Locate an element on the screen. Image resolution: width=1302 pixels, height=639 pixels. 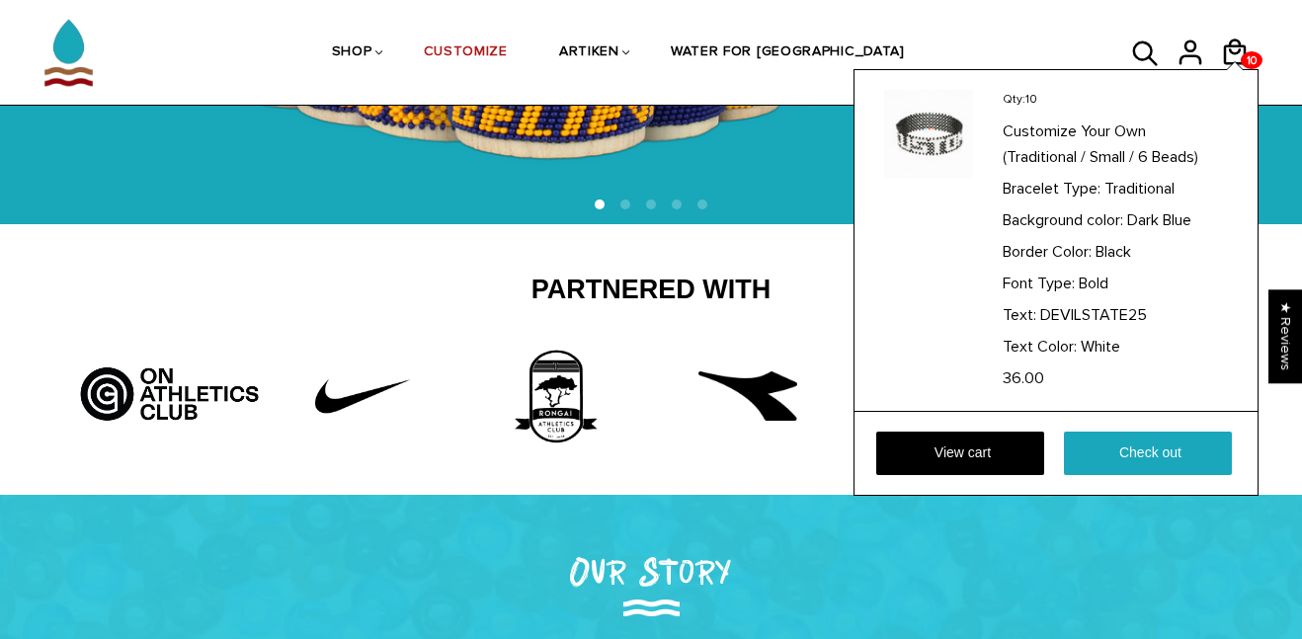
a: ARTIKEN is located at coordinates (589, 53).